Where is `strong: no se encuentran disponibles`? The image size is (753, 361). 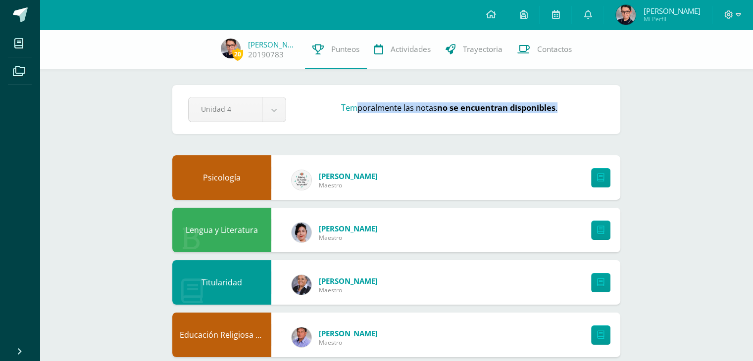 strong: no se encuentran disponibles is located at coordinates (496, 108).